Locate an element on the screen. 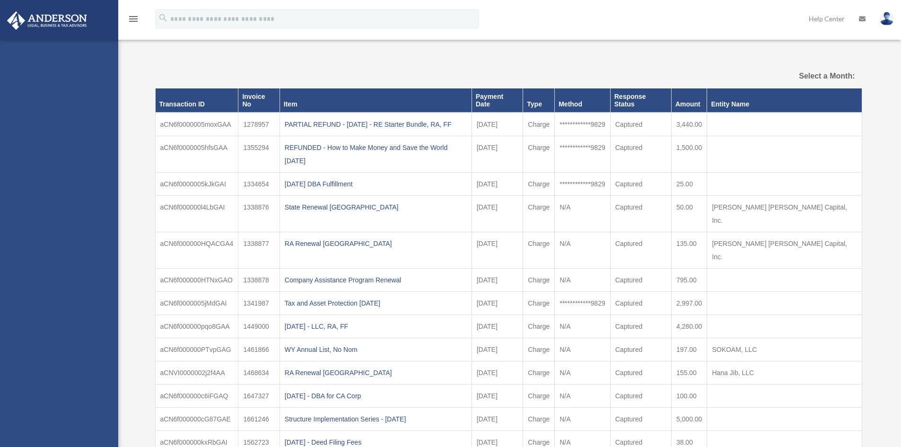 The height and width of the screenshot is (447, 901). img: Anderson Advisors Platinum Portal is located at coordinates (47, 20).